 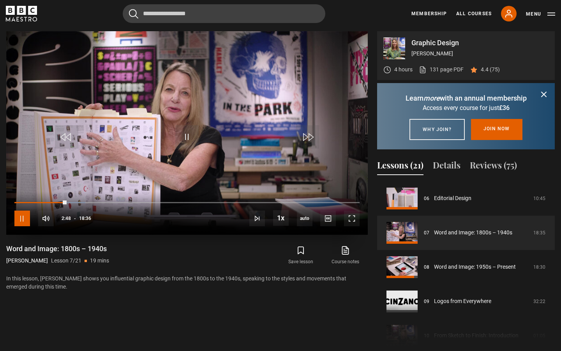 I want to click on a: Logos from Everywhere, so click(x=463, y=301).